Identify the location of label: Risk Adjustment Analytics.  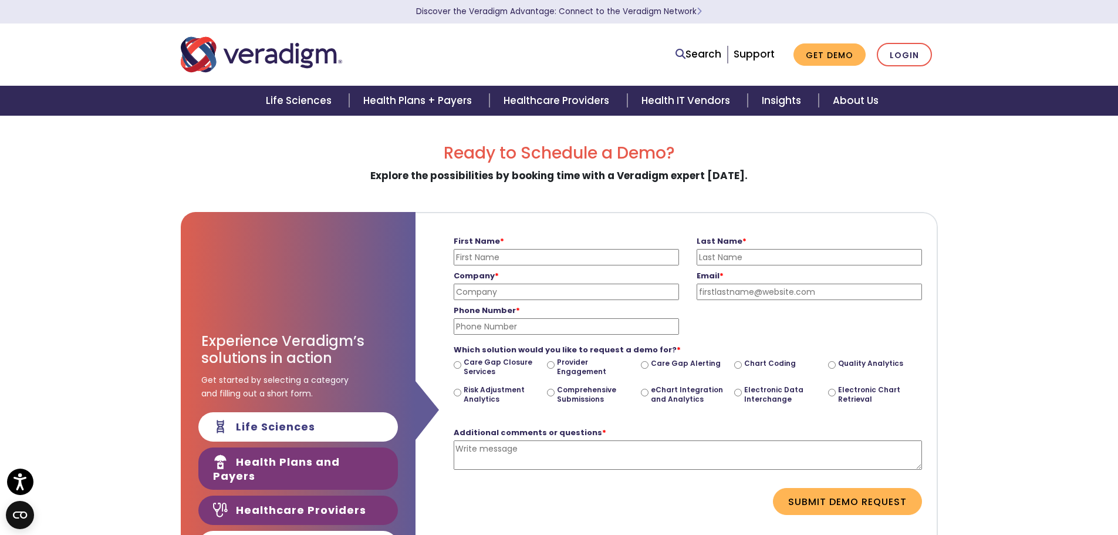
(503, 394).